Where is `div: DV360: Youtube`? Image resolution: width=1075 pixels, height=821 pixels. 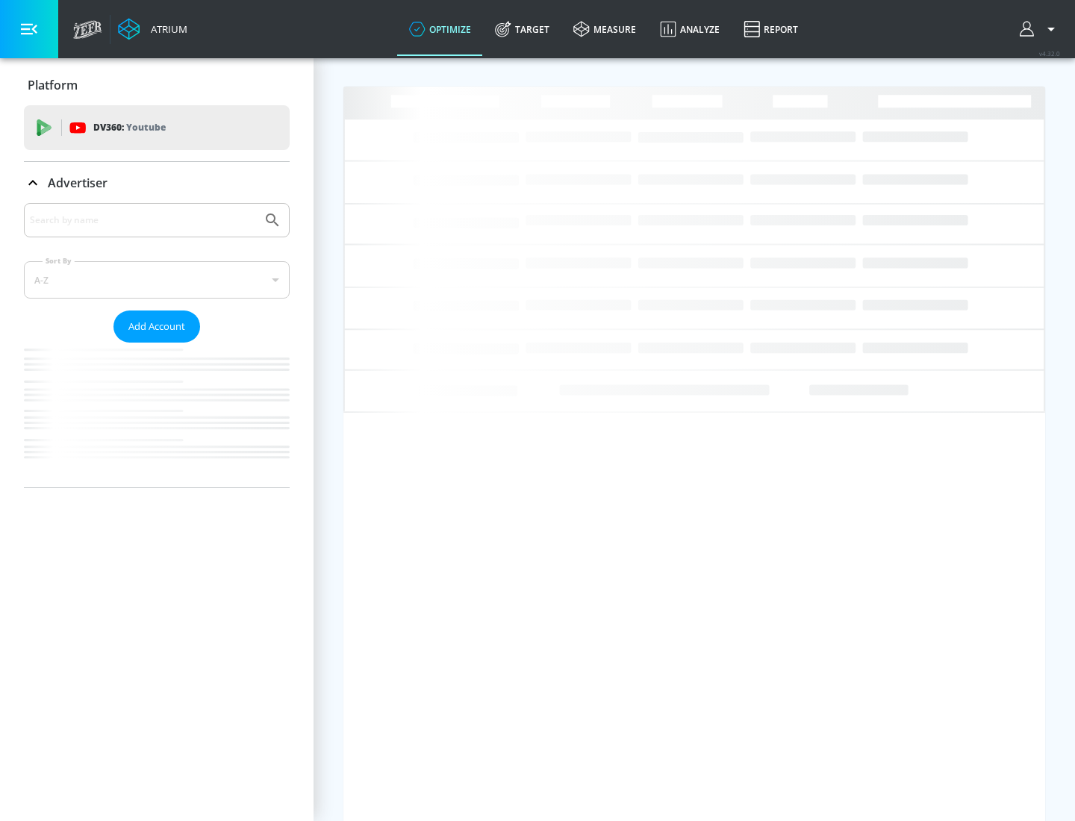 div: DV360: Youtube is located at coordinates (157, 128).